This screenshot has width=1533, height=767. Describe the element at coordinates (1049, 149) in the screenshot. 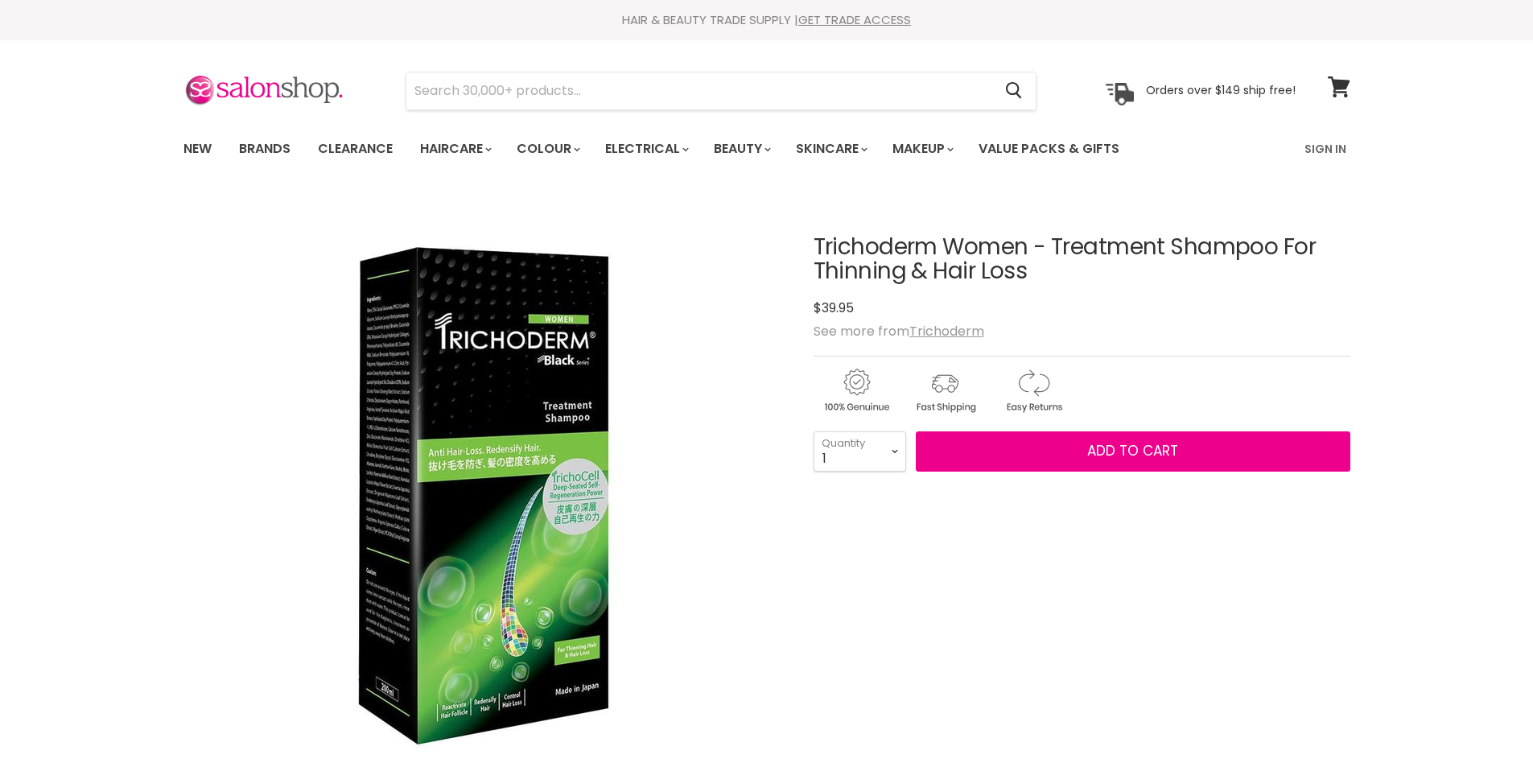

I see `a: Value Packs & Gifts` at that location.